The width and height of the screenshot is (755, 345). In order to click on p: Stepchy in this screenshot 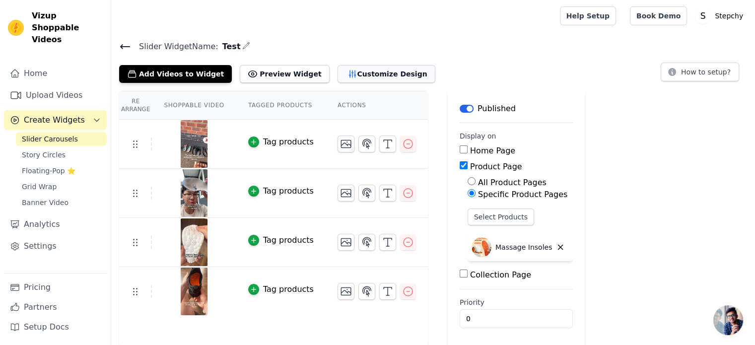, I will do `click(729, 16)`.